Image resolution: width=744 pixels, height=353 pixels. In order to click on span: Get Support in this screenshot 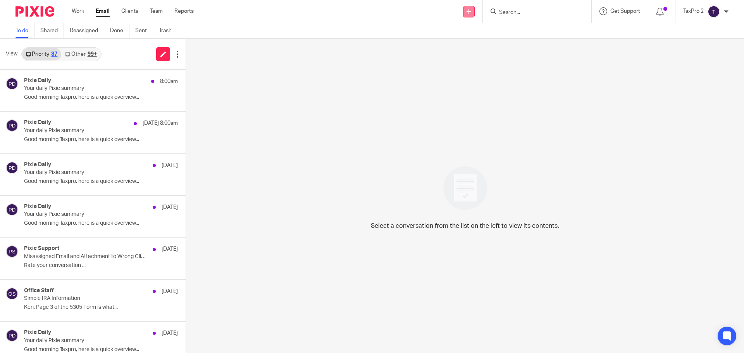, I will do `click(625, 11)`.